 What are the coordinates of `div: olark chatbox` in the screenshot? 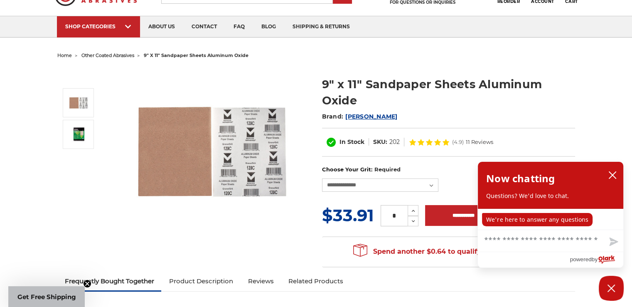 It's located at (551, 214).